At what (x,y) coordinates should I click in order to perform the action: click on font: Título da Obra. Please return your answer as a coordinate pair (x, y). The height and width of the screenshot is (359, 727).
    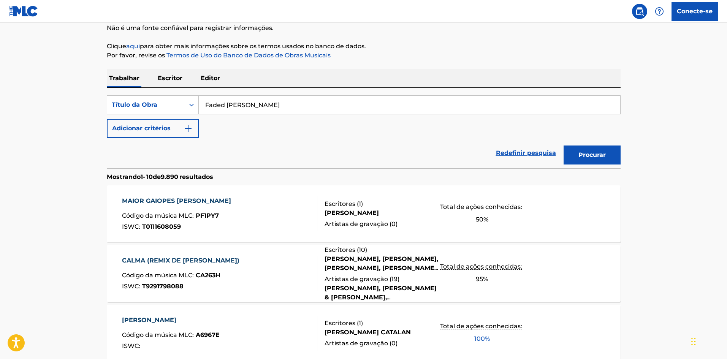
    Looking at the image, I should click on (134, 104).